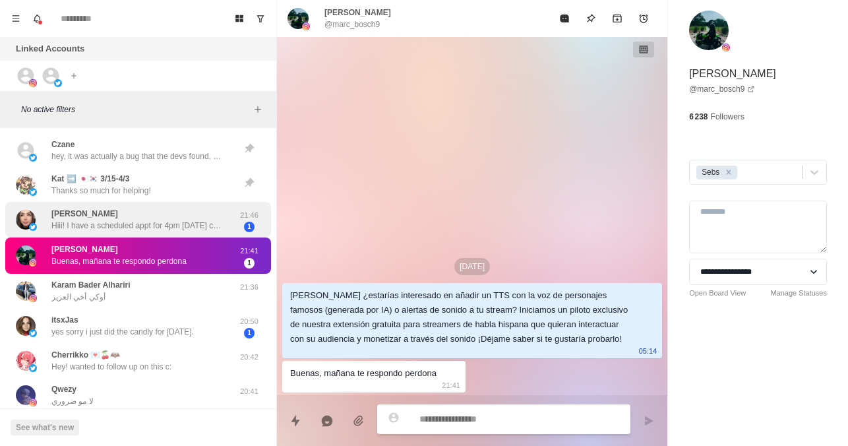 Image resolution: width=848 pixels, height=446 pixels. I want to click on p: Kat ➡️ 🇯🇵🇰🇷 3/15-4/3, so click(90, 179).